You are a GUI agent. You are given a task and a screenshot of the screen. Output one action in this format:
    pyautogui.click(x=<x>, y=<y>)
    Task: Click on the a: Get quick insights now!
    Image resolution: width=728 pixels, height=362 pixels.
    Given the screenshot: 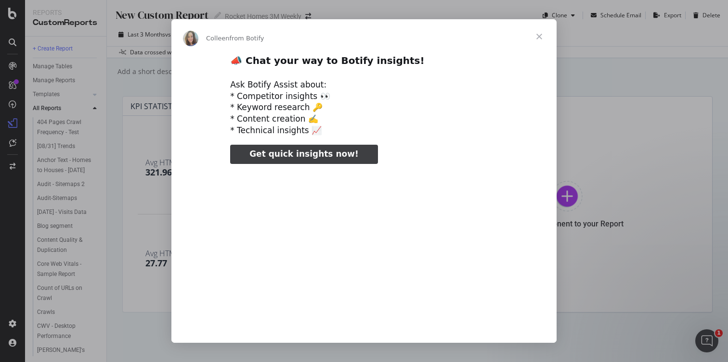 What is the action you would take?
    pyautogui.click(x=304, y=154)
    